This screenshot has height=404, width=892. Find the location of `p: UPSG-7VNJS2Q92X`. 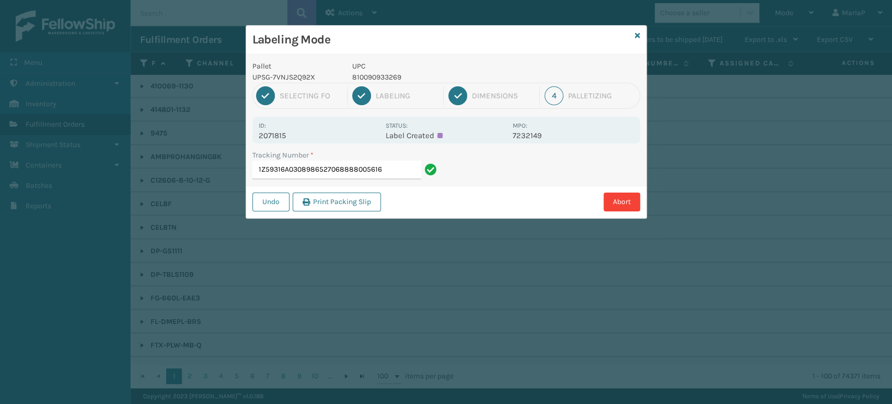

p: UPSG-7VNJS2Q92X is located at coordinates (296, 77).